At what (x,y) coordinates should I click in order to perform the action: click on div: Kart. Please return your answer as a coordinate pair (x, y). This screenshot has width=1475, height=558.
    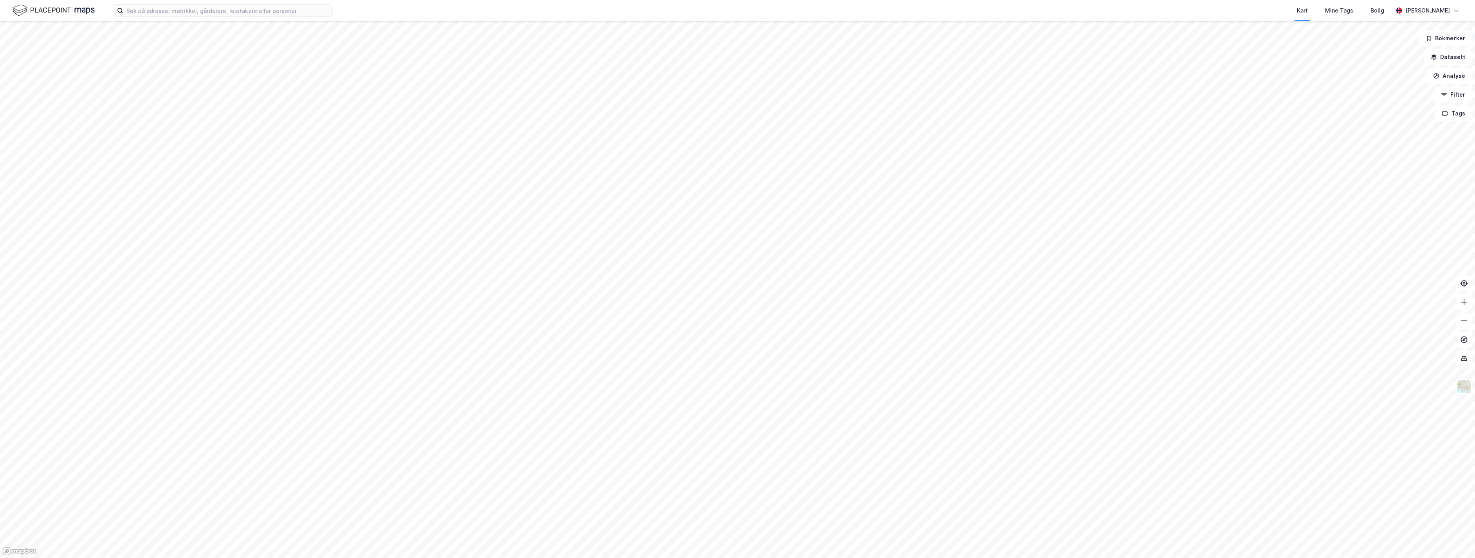
    Looking at the image, I should click on (1302, 11).